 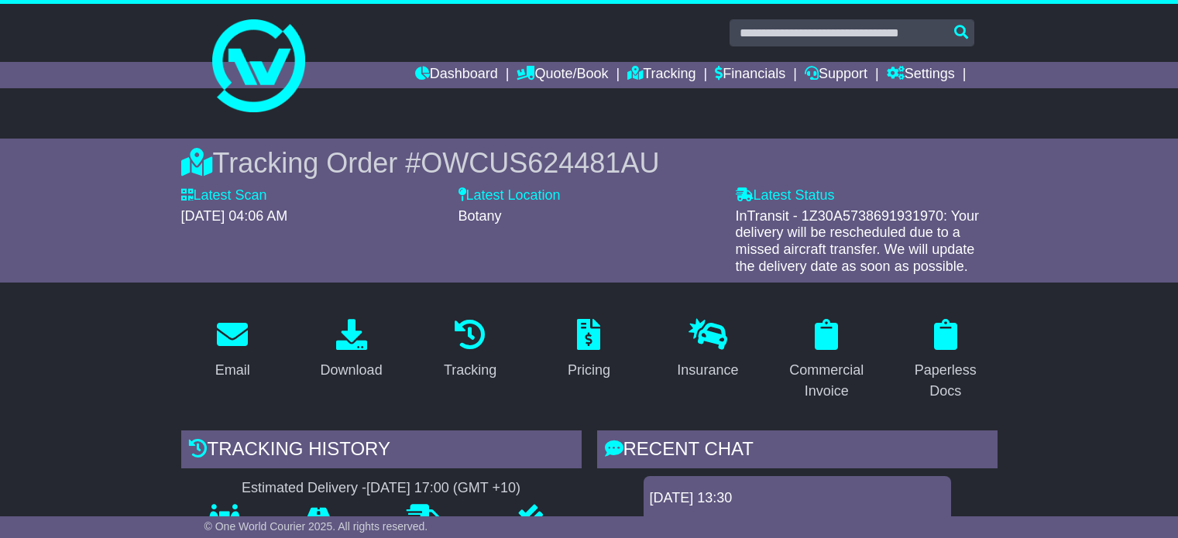 I want to click on div: Insurance, so click(x=707, y=370).